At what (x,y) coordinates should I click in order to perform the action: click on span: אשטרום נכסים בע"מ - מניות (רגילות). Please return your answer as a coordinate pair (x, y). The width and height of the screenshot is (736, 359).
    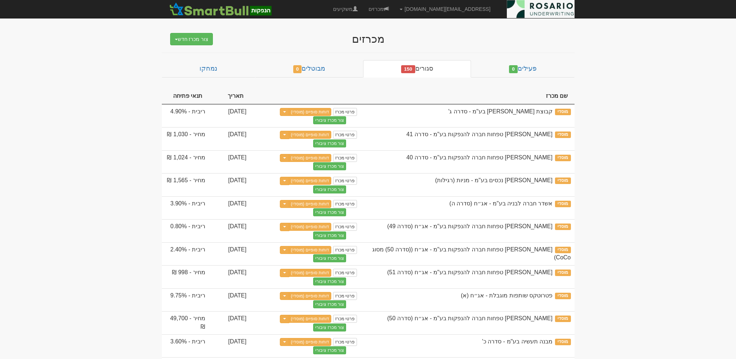
    Looking at the image, I should click on (494, 180).